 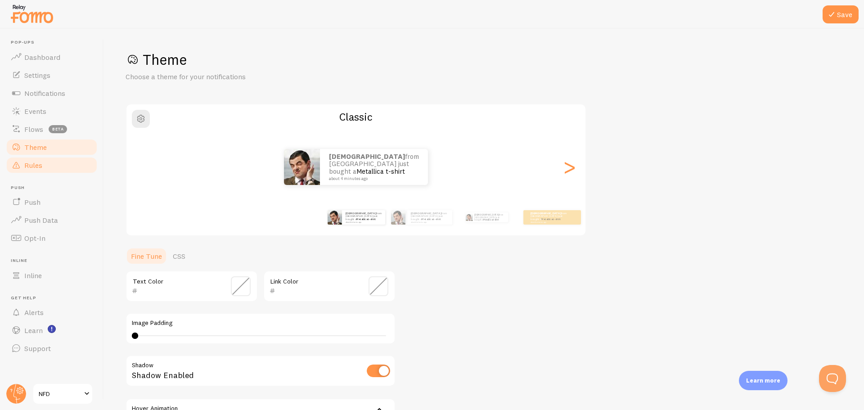 What do you see at coordinates (52, 202) in the screenshot?
I see `a: Push` at bounding box center [52, 202].